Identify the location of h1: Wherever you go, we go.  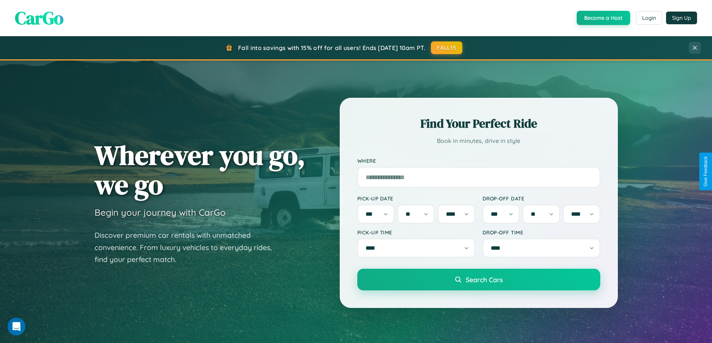
(200, 170).